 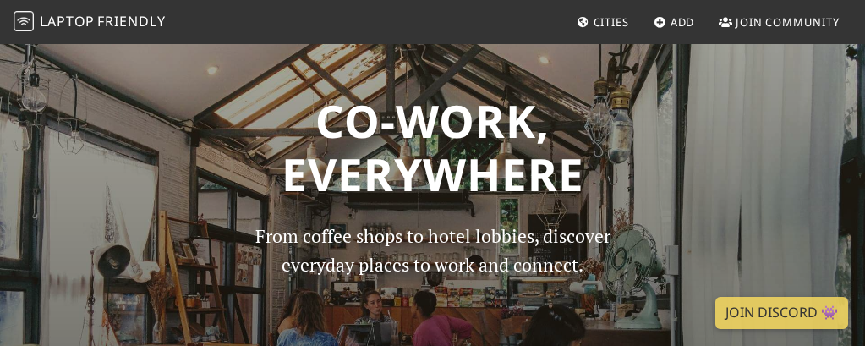 What do you see at coordinates (24, 21) in the screenshot?
I see `img: LaptopFriendly` at bounding box center [24, 21].